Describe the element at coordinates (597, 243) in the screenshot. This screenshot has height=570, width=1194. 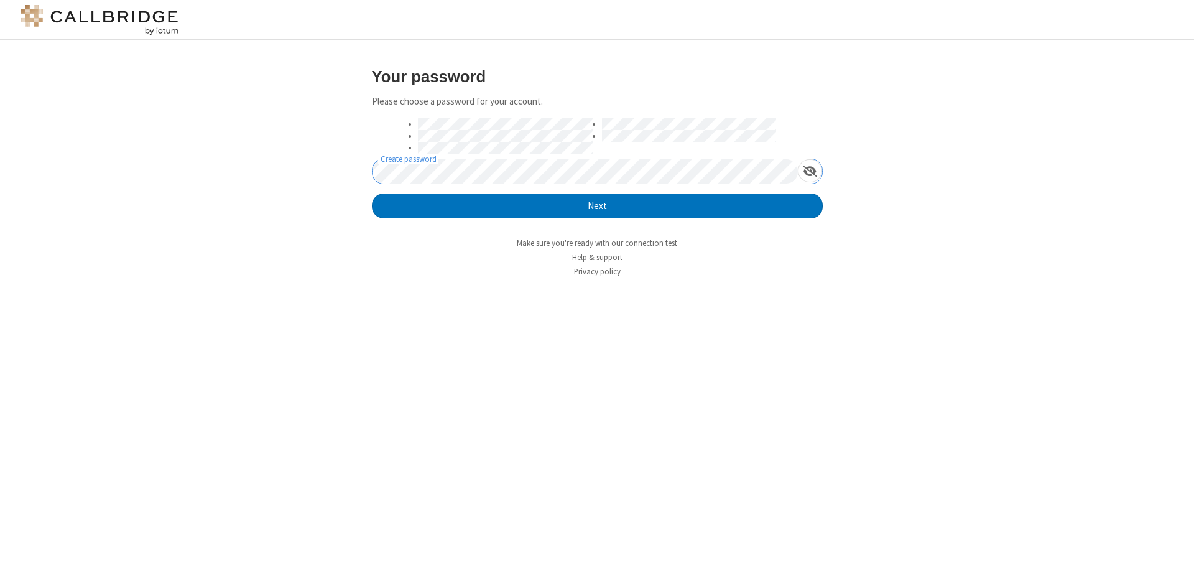
I see `a: Make sure you're ready with our connection test` at that location.